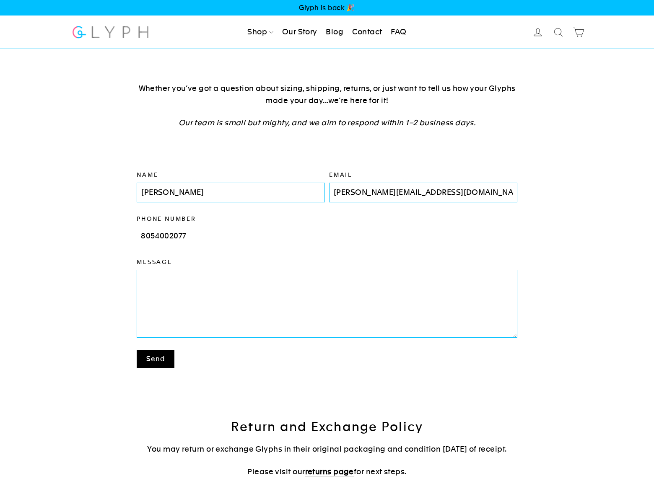 The height and width of the screenshot is (486, 654). I want to click on strong: returns page, so click(330, 472).